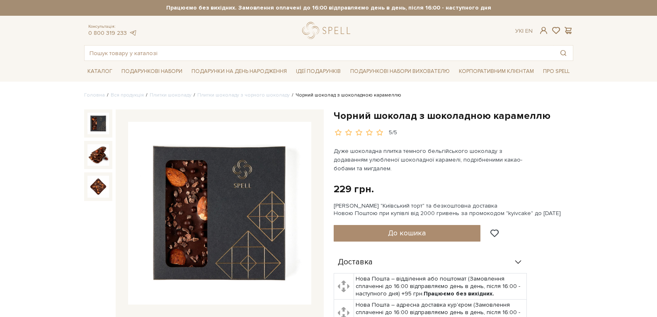 The image size is (657, 317). Describe the element at coordinates (564, 53) in the screenshot. I see `button: Пошук товару у каталозі` at that location.